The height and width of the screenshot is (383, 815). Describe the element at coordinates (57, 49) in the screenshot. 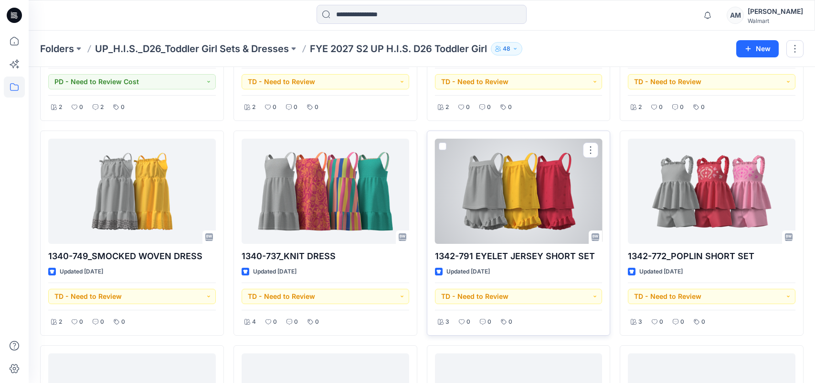

I see `a: Folders` at that location.